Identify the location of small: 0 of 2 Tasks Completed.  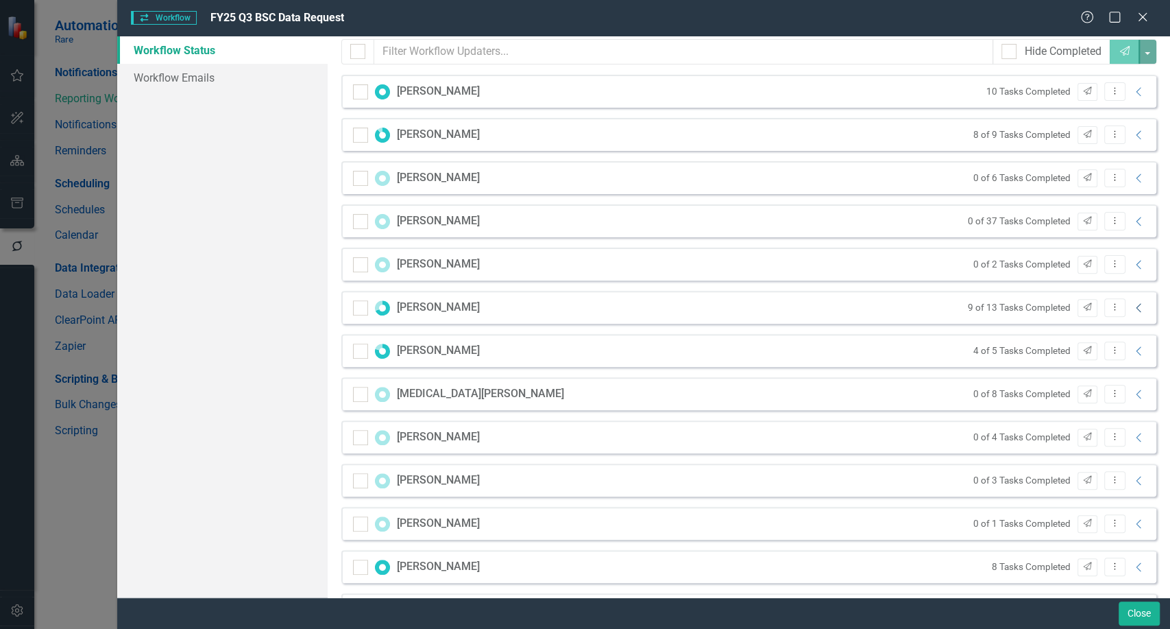
(1022, 264).